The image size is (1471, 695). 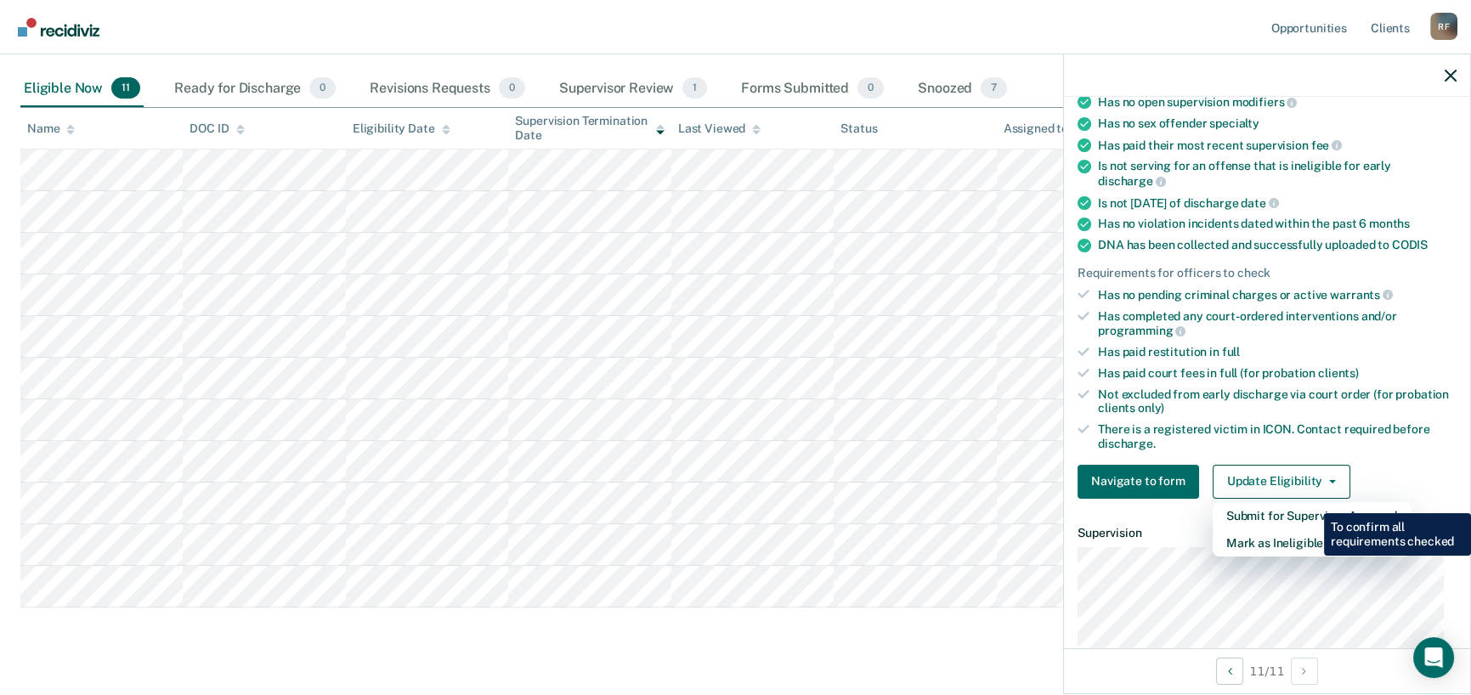 What do you see at coordinates (993, 88) in the screenshot?
I see `span: 7` at bounding box center [993, 88].